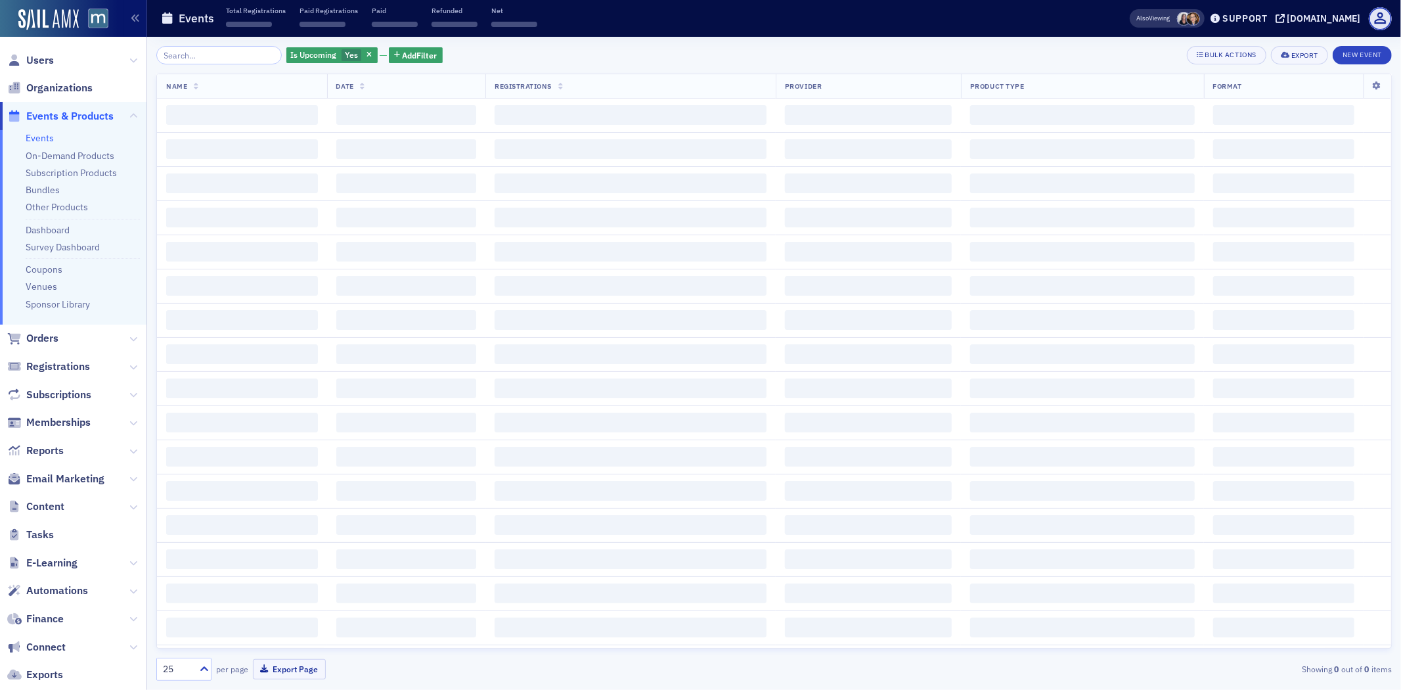  What do you see at coordinates (36, 647) in the screenshot?
I see `a: Connect` at bounding box center [36, 647].